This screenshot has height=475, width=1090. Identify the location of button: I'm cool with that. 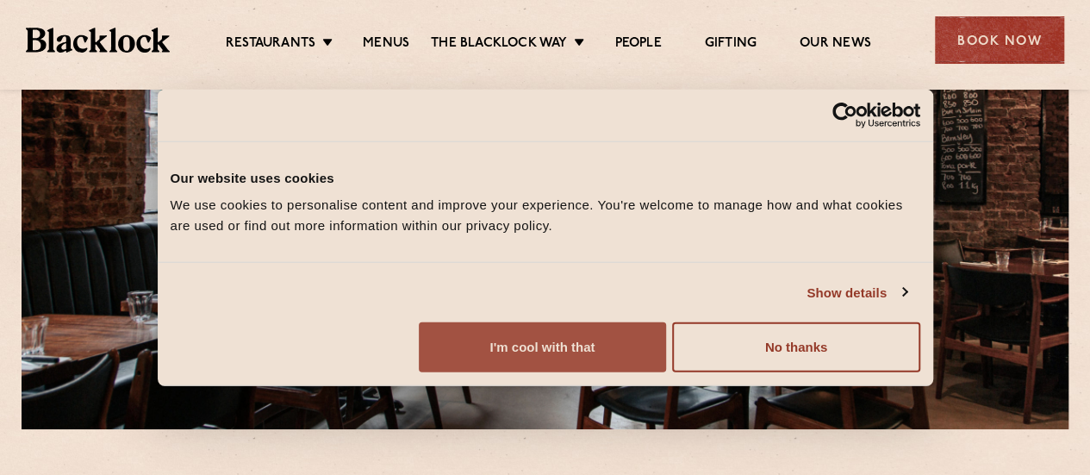
(542, 347).